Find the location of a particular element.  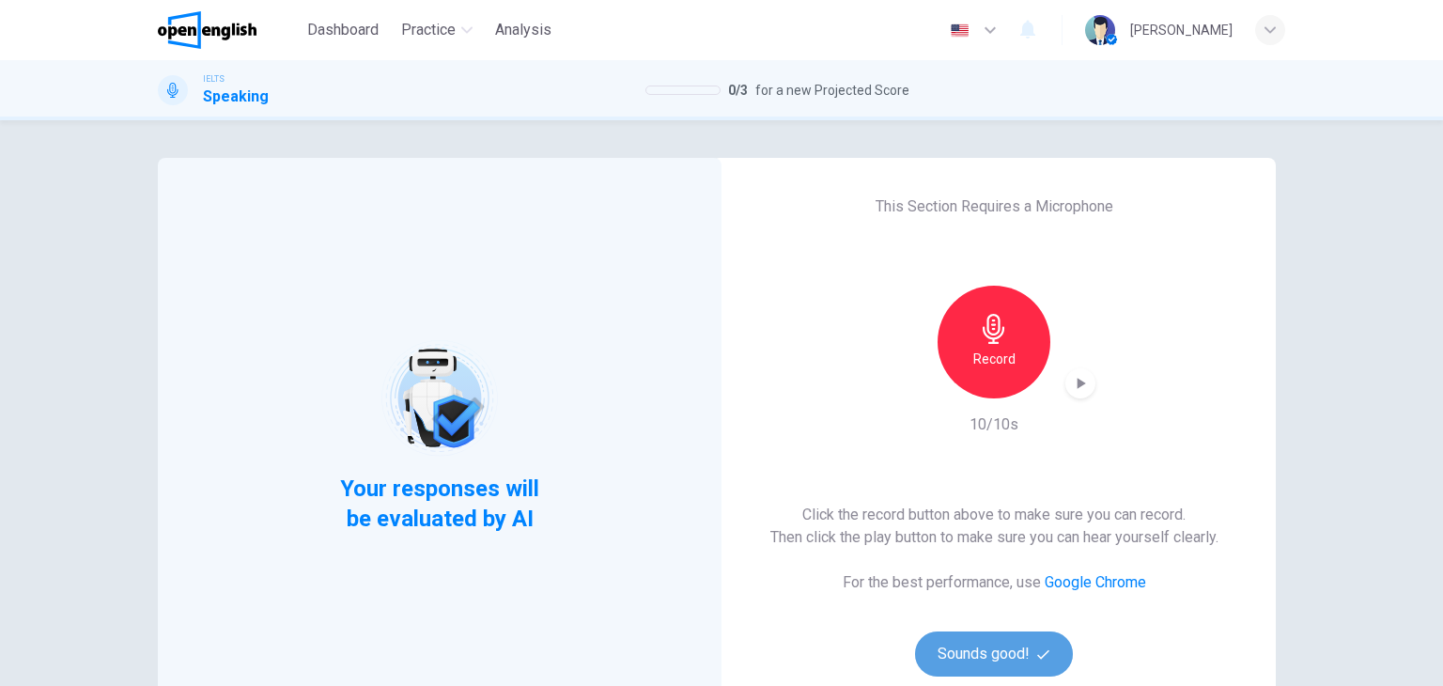

span: Analysis is located at coordinates (523, 30).